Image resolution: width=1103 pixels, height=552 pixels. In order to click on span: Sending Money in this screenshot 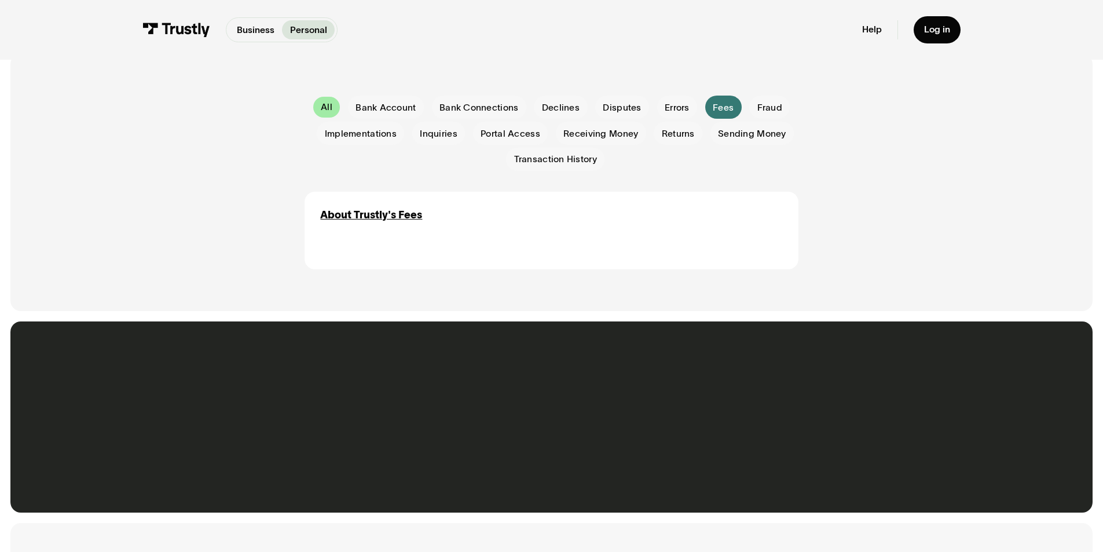, I will do `click(752, 134)`.